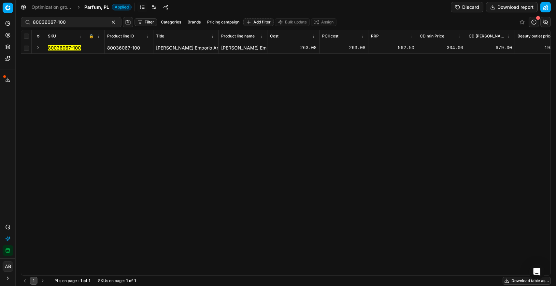 This screenshot has width=556, height=286. I want to click on span: Parfum, PLApplied, so click(108, 7).